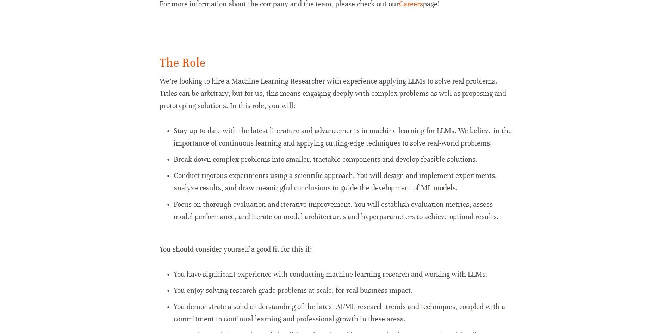 The width and height of the screenshot is (671, 333). I want to click on p: You should consider yourself a good fit for this if:, so click(336, 243).